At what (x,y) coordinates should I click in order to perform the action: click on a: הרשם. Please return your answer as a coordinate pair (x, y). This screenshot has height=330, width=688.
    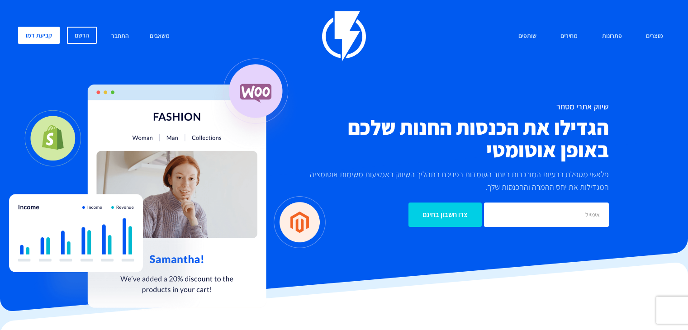
    Looking at the image, I should click on (82, 35).